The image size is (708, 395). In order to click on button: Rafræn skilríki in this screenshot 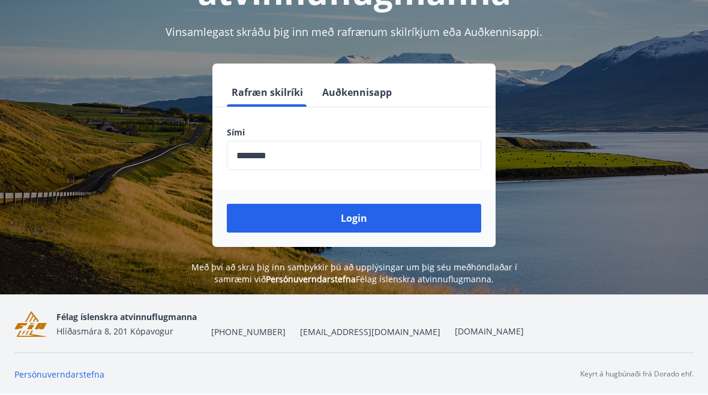, I will do `click(267, 92)`.